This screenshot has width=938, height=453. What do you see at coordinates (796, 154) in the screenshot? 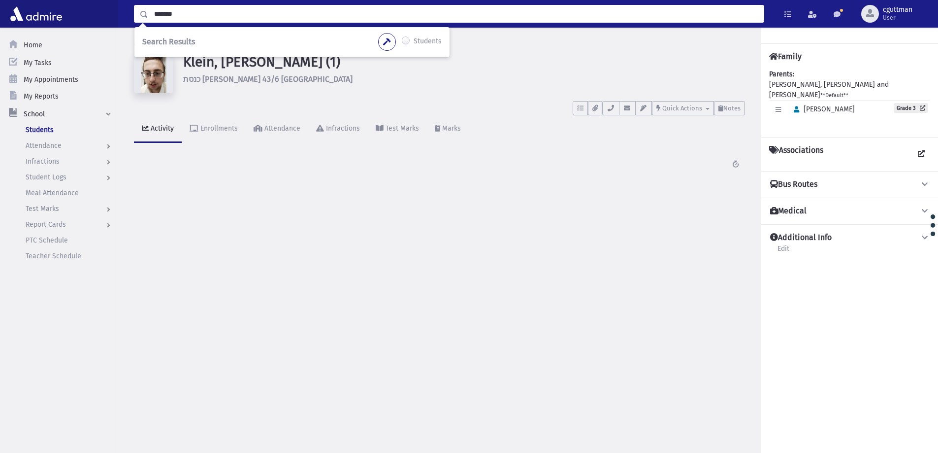
I see `h4: Associations` at bounding box center [796, 154].